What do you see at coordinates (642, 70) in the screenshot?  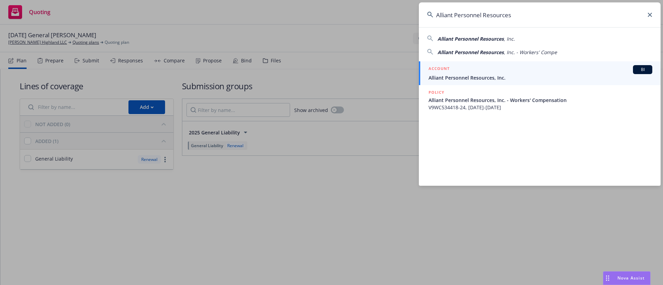 I see `span: BI` at bounding box center [642, 70].